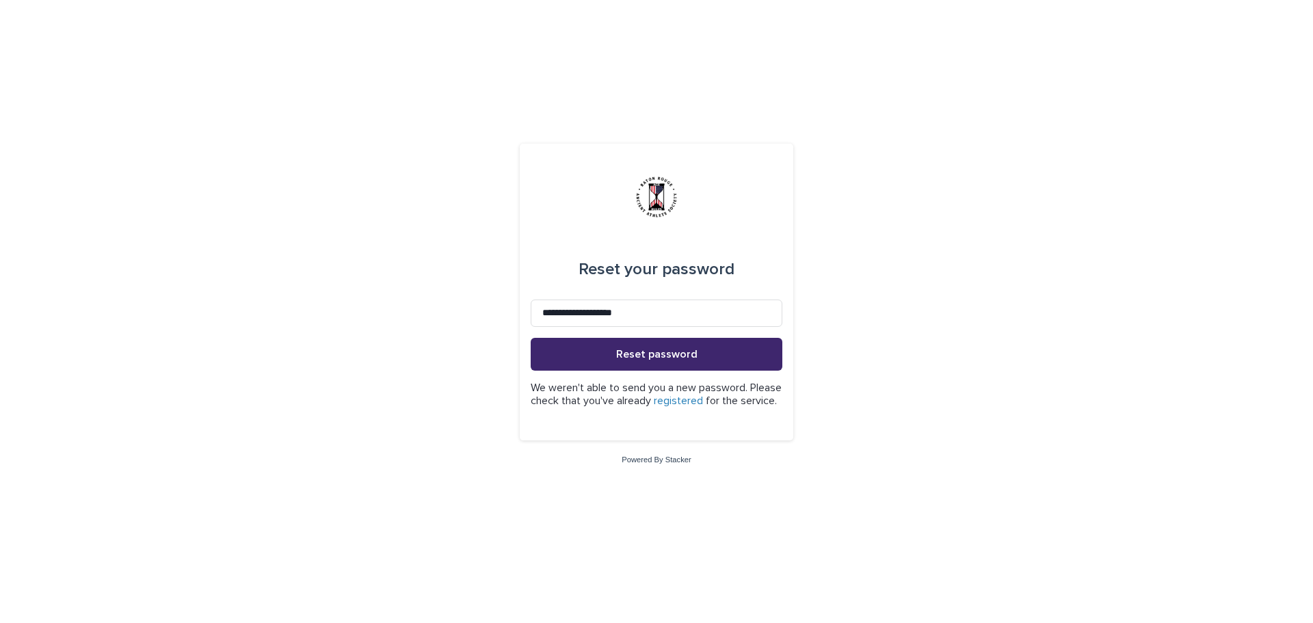  I want to click on p: We weren't able to send you a new password. Please check that you've already for the service., so click(657, 395).